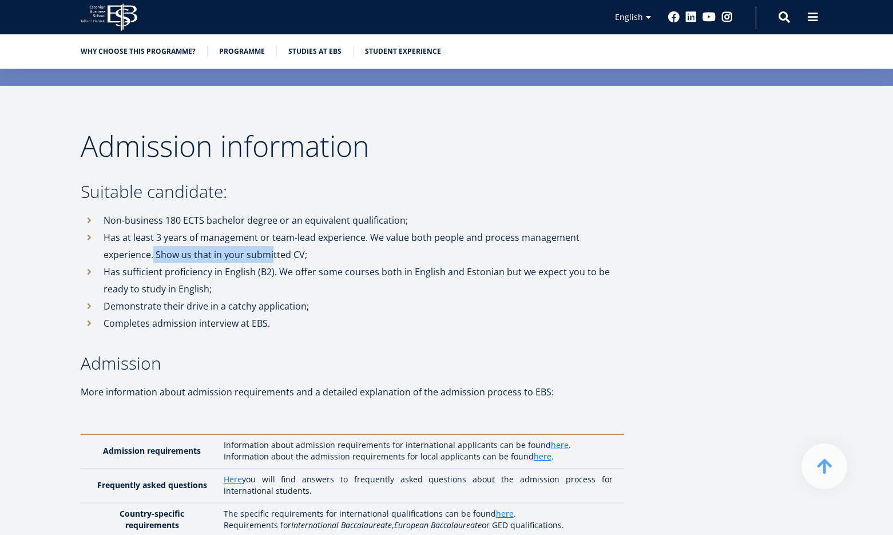 This screenshot has width=893, height=535. What do you see at coordinates (290, 6) in the screenshot?
I see `span: Last Name` at bounding box center [290, 6].